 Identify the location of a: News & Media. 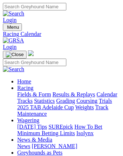
(35, 139).